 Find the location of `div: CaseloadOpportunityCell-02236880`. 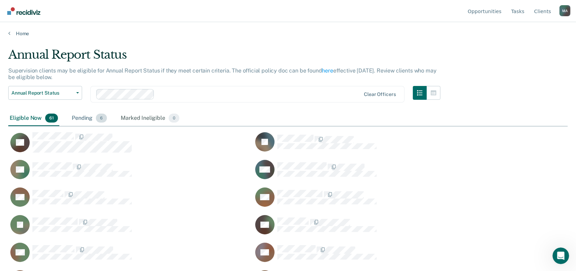

div: CaseloadOpportunityCell-02236880 is located at coordinates (131, 201).